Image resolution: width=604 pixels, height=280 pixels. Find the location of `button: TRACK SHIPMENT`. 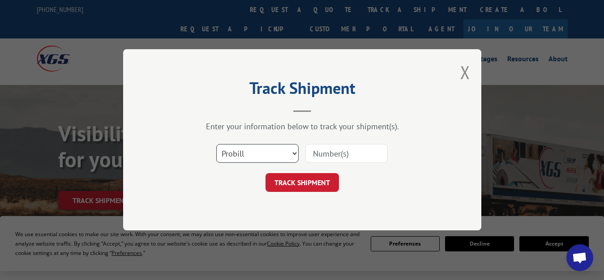

button: TRACK SHIPMENT is located at coordinates (302, 183).